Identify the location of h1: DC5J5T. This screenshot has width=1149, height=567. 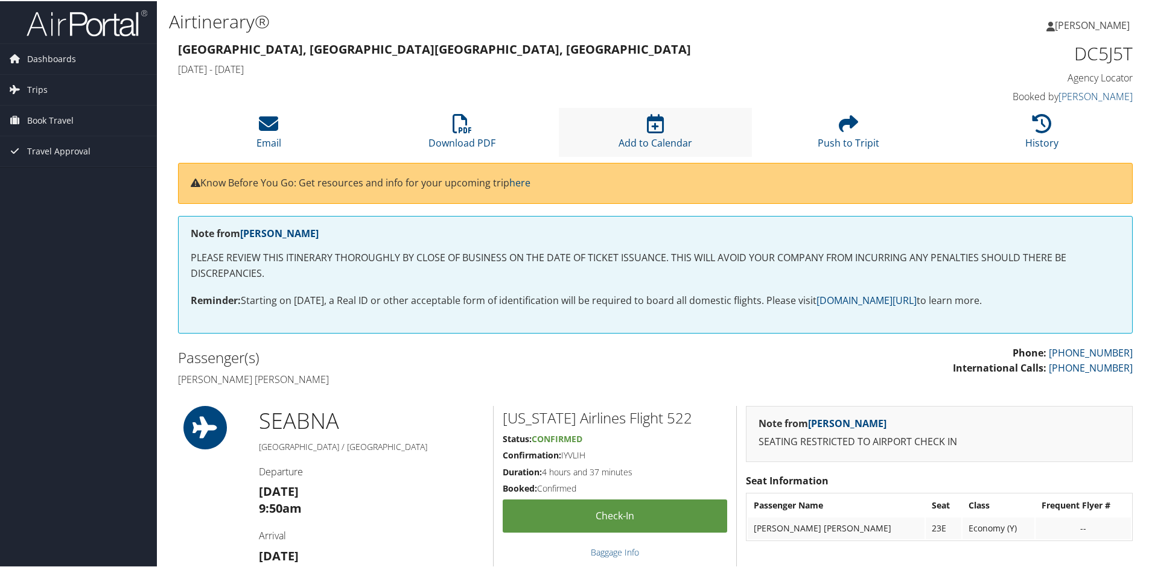
(1020, 52).